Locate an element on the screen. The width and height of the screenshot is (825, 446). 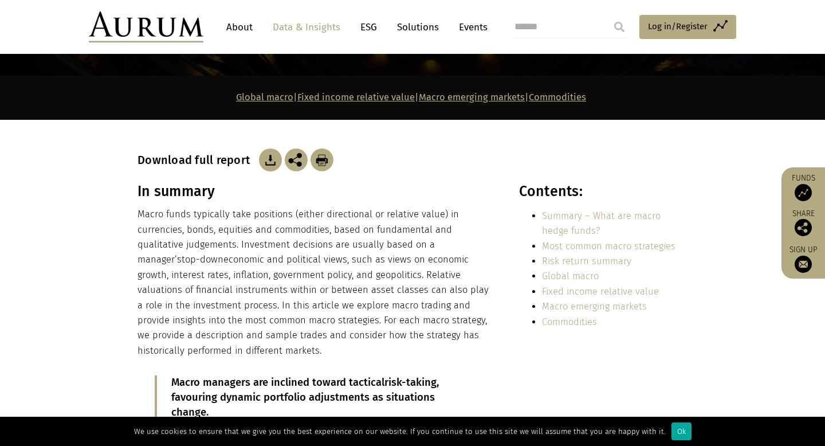
img: Sign up to our newsletter is located at coordinates (803, 264).